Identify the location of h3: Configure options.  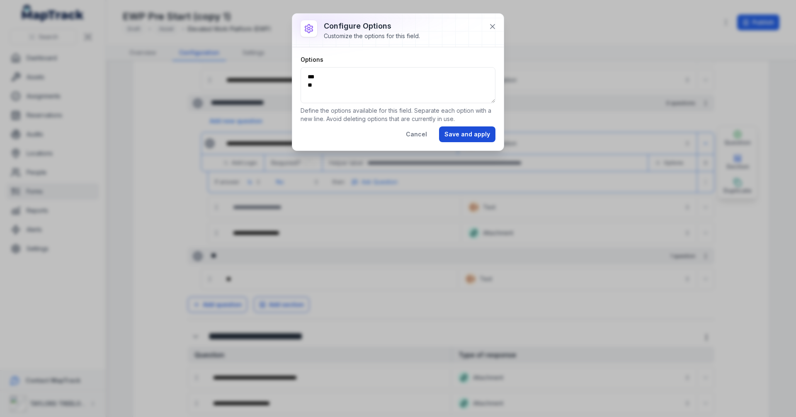
(372, 26).